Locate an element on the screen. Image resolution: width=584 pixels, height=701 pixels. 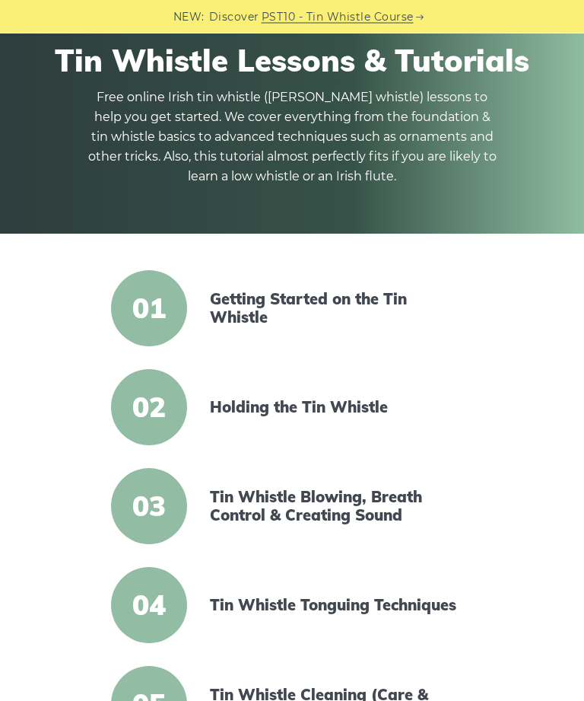
a: Tin Whistle Blowing, Breath Control & Creating Sound is located at coordinates (338, 507).